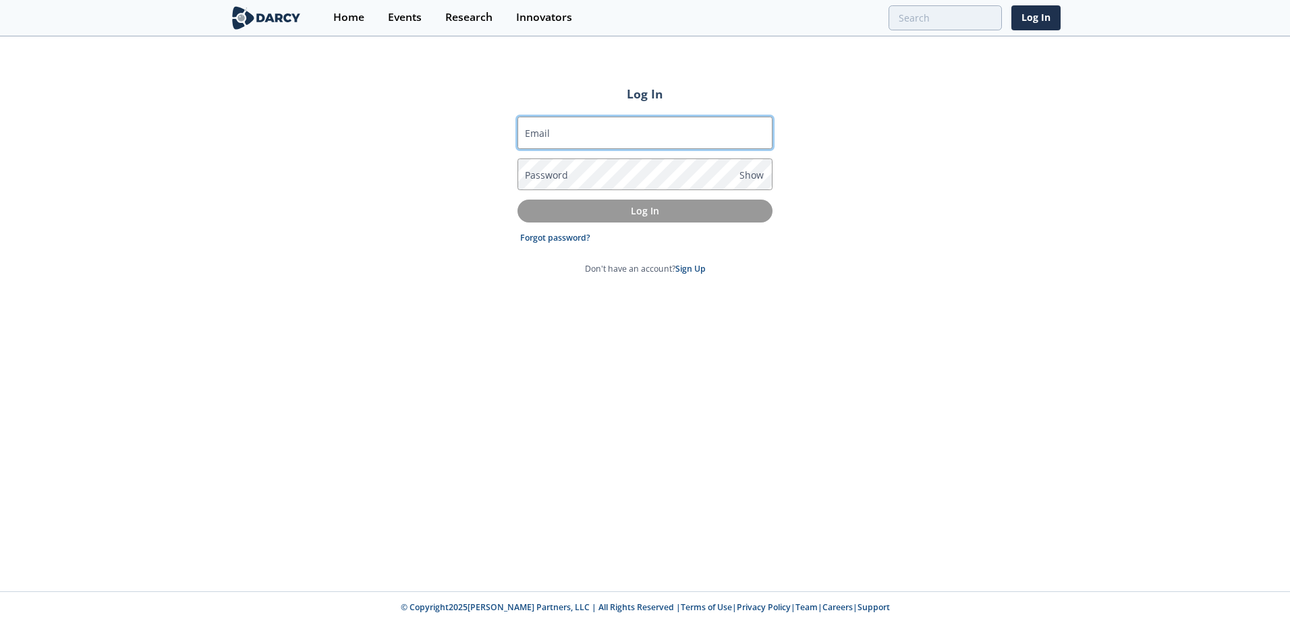  What do you see at coordinates (645, 269) in the screenshot?
I see `p: Don't have an account?` at bounding box center [645, 269].